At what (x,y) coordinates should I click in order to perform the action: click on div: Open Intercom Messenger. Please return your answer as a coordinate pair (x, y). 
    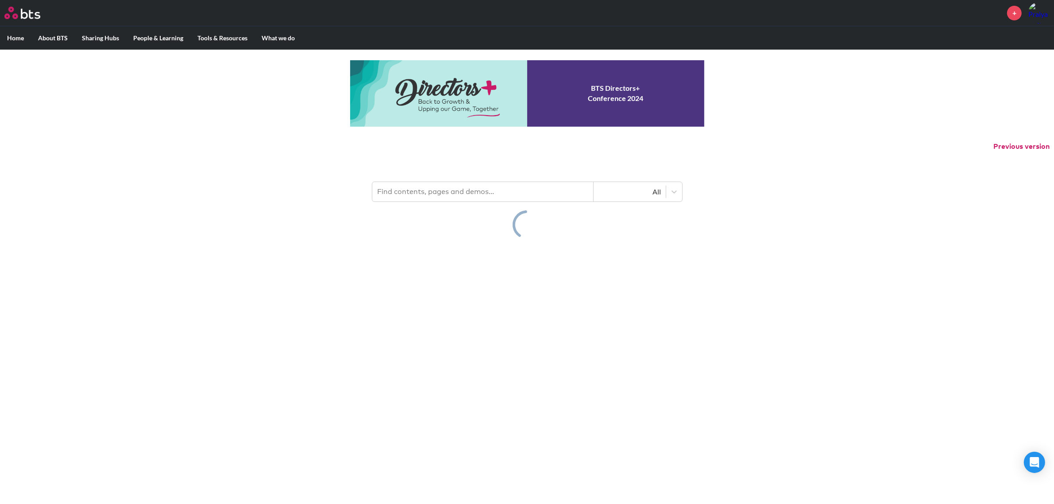
    Looking at the image, I should click on (1035, 462).